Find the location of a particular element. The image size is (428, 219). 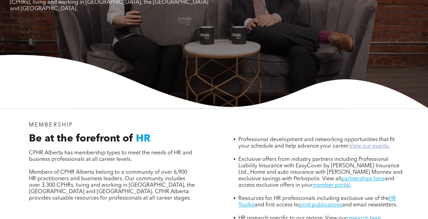

span: Members of CPHR Alberta belong to a community of over 6,900 HR practitioners and business leaders... is located at coordinates (112, 186).